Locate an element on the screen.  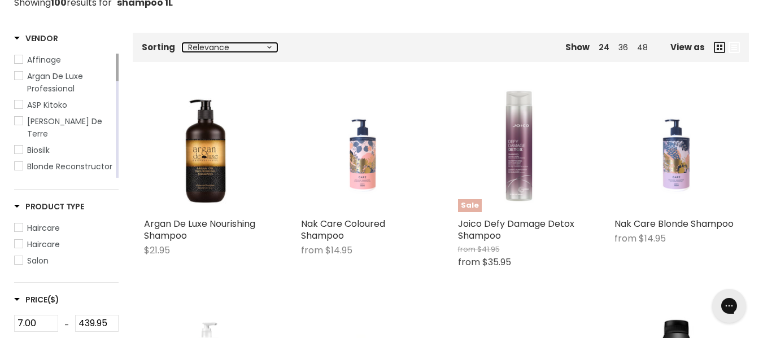
a: Salon is located at coordinates (66, 261).